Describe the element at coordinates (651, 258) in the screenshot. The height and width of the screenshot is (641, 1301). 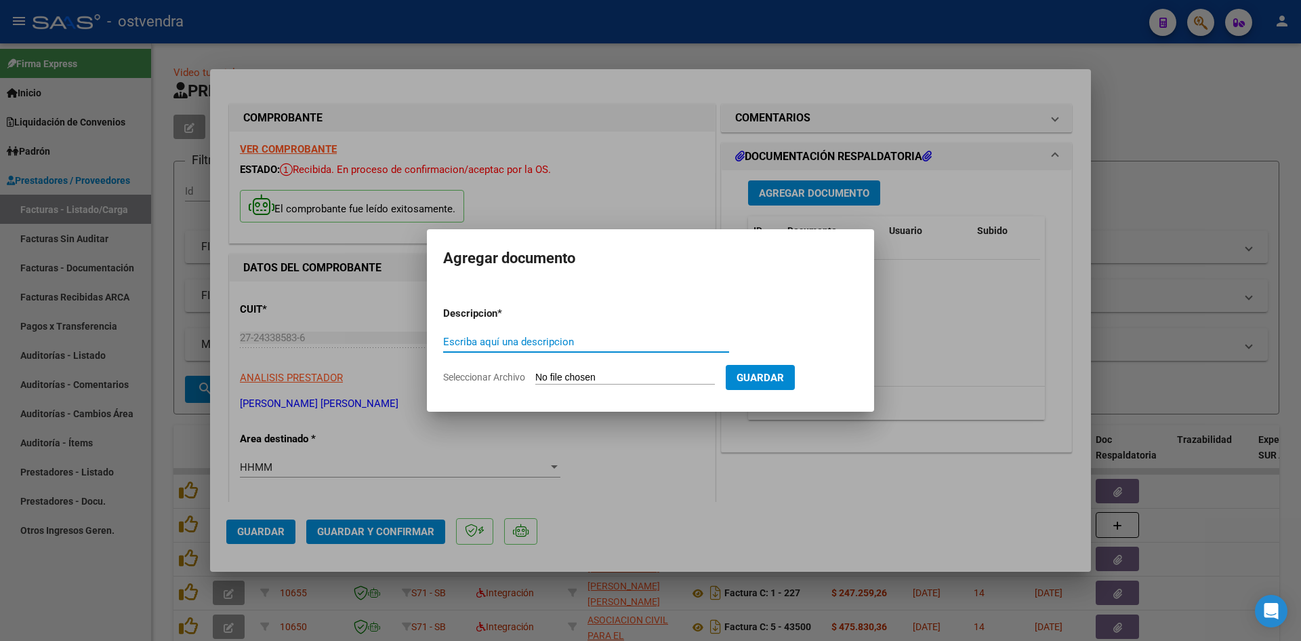
I see `h2: Agregar documento` at that location.